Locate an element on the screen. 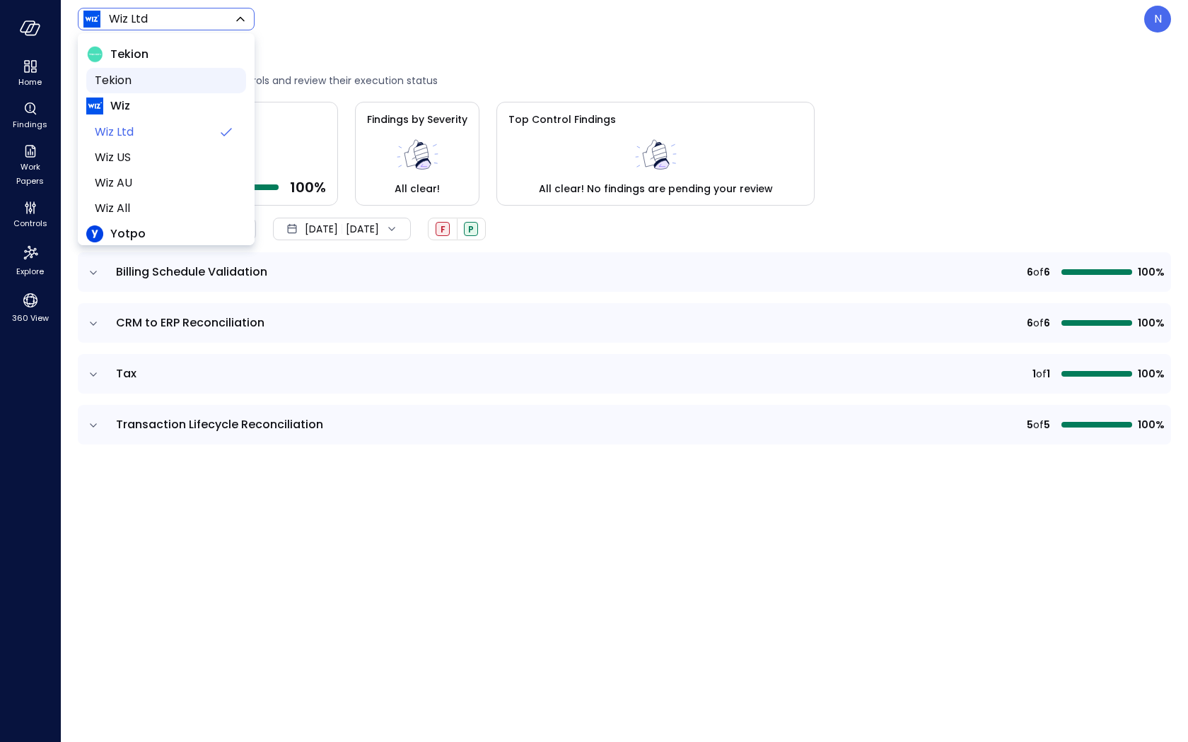 The height and width of the screenshot is (742, 1188). span: Wiz US is located at coordinates (165, 158).